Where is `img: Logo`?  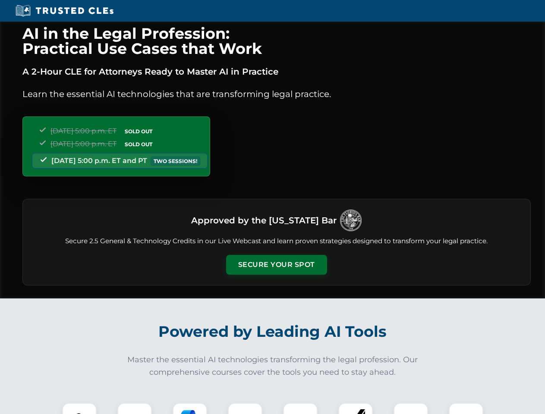 img: Logo is located at coordinates (351, 220).